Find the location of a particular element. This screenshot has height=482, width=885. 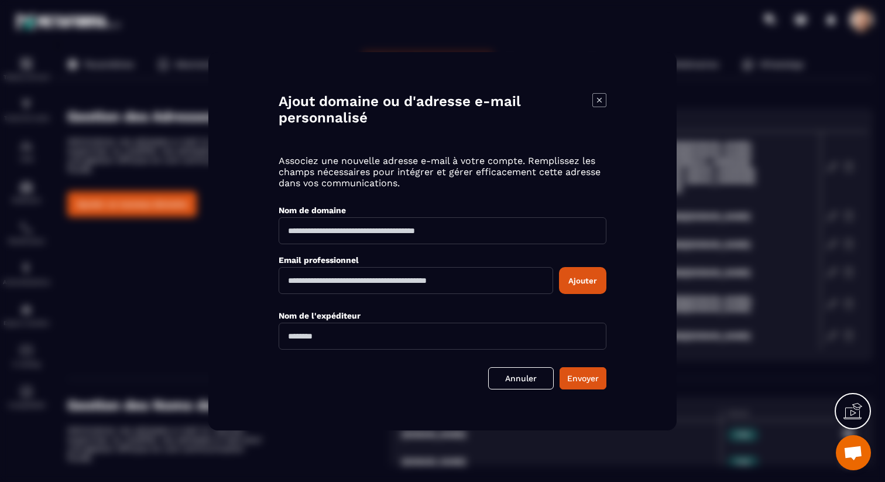

label: Nom de domaine is located at coordinates (312, 210).